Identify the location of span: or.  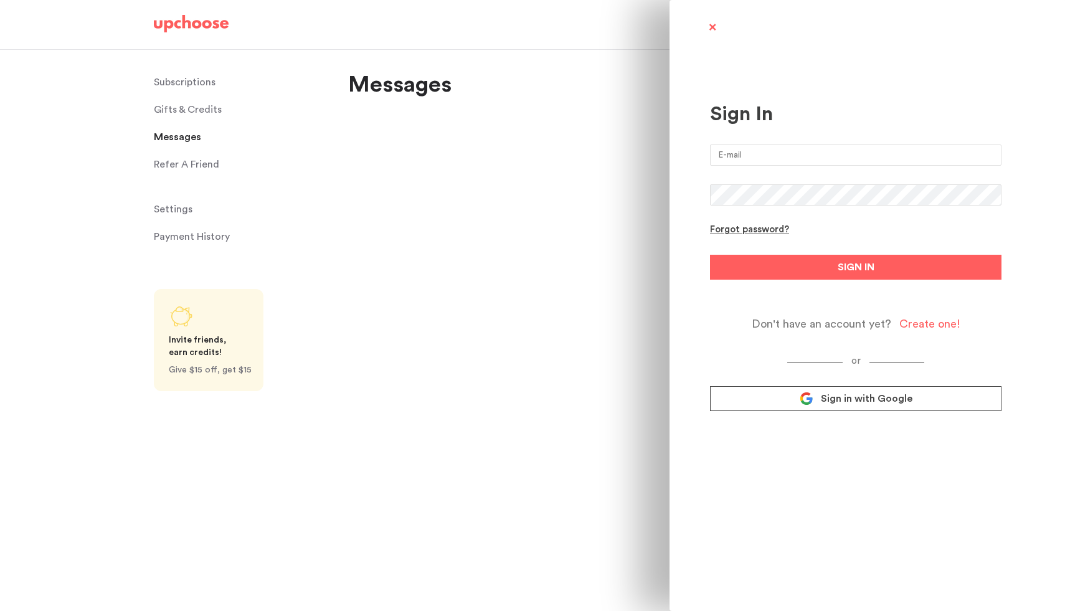
(856, 361).